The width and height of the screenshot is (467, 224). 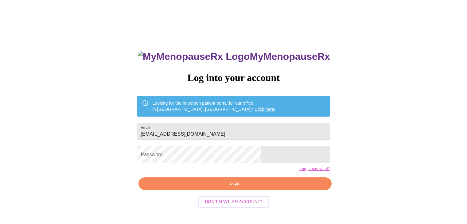 I want to click on h3: Log into your account, so click(x=233, y=78).